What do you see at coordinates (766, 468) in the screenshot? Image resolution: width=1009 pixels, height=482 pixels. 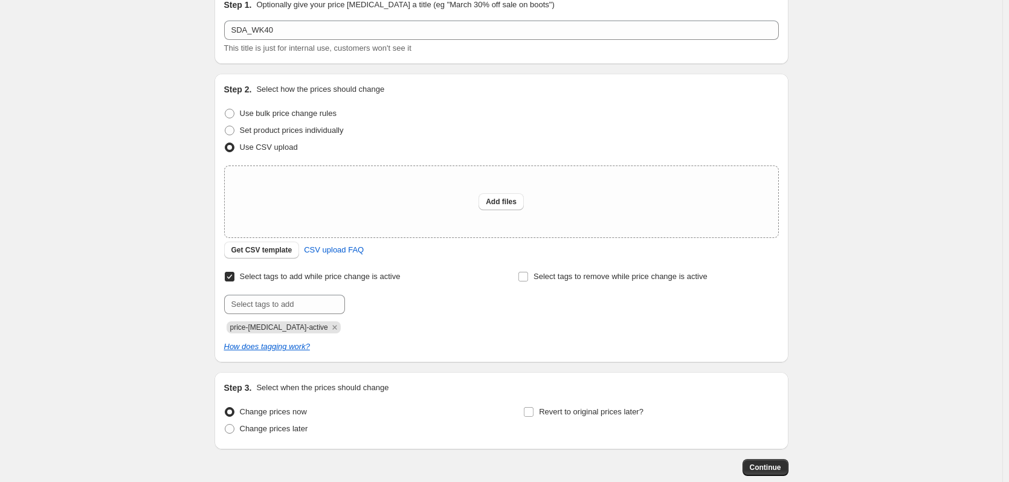 I see `span: Continue` at bounding box center [766, 468].